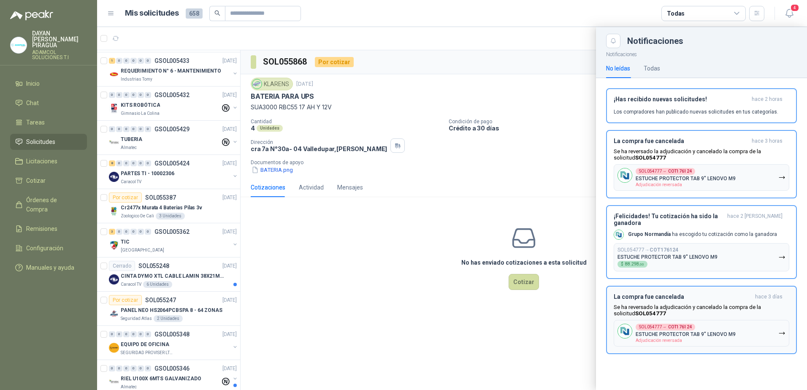 The image size is (807, 390). Describe the element at coordinates (648, 250) in the screenshot. I see `p: SOL054777 →` at that location.